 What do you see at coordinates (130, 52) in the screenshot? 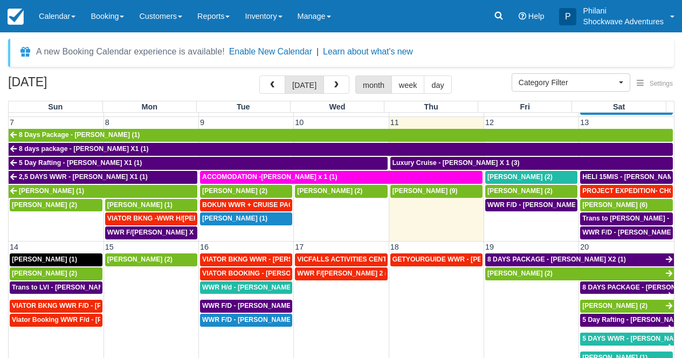
I see `div: A new Booking Calendar experience is available!` at bounding box center [130, 52].